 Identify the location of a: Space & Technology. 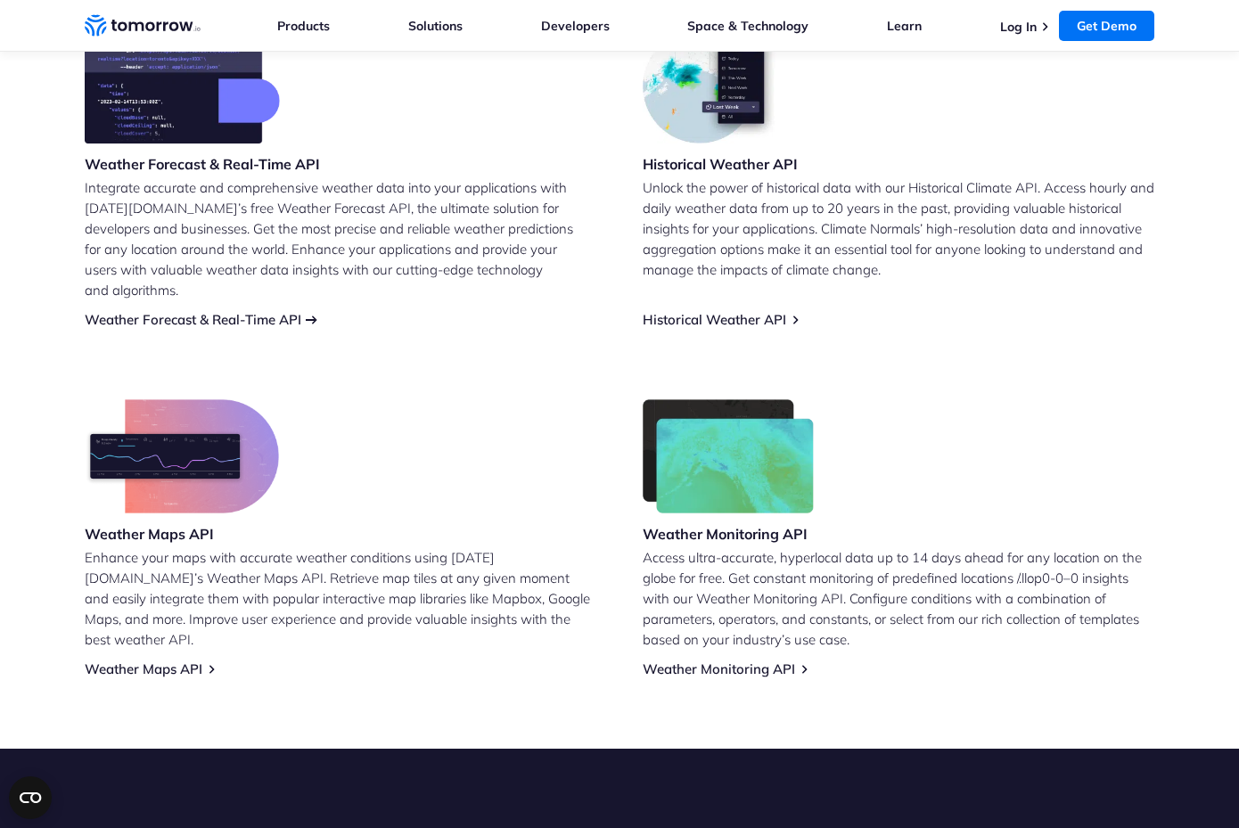
(748, 26).